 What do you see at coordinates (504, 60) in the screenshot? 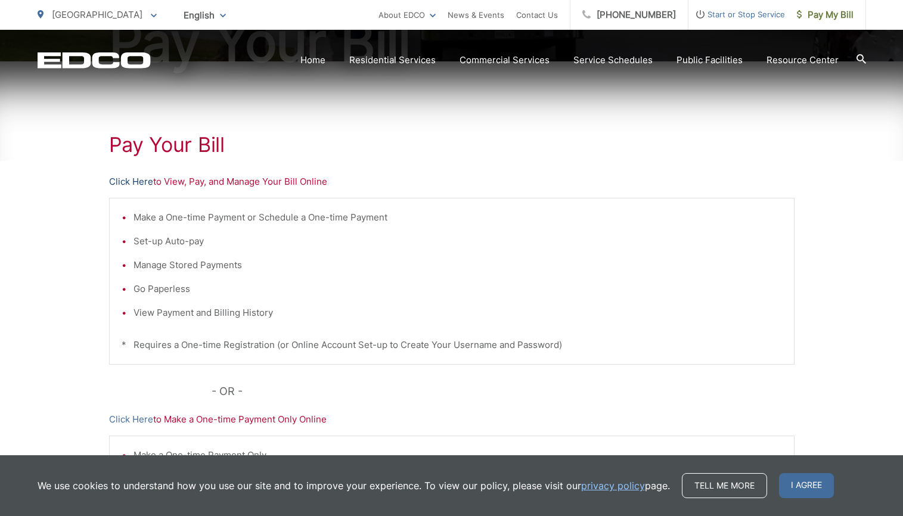
I see `a: Commercial Services` at bounding box center [504, 60].